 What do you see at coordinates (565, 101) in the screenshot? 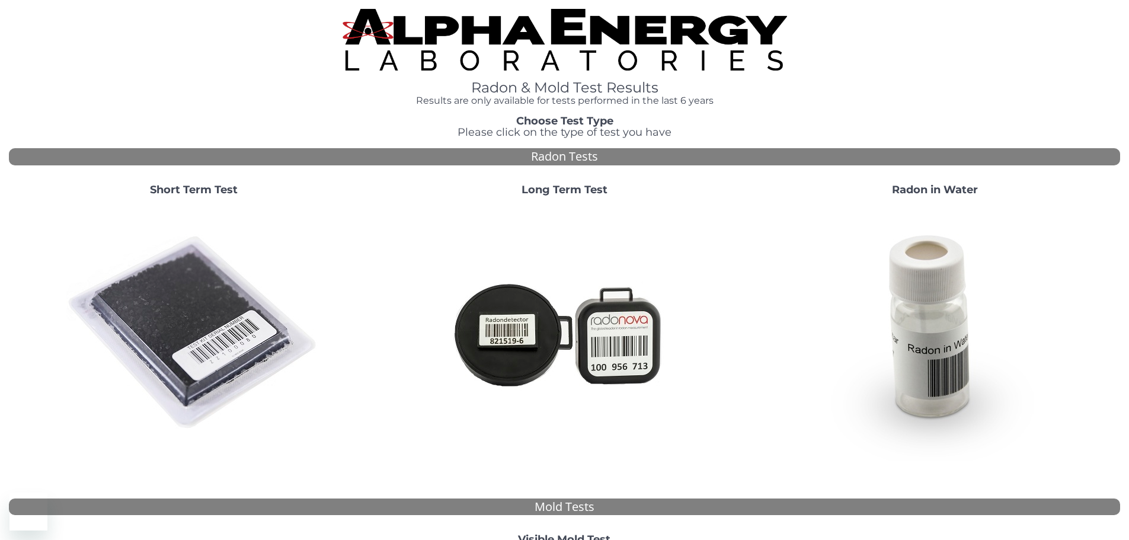
I see `h4: Results are only available for tests performed in the last 6 years` at bounding box center [565, 101].